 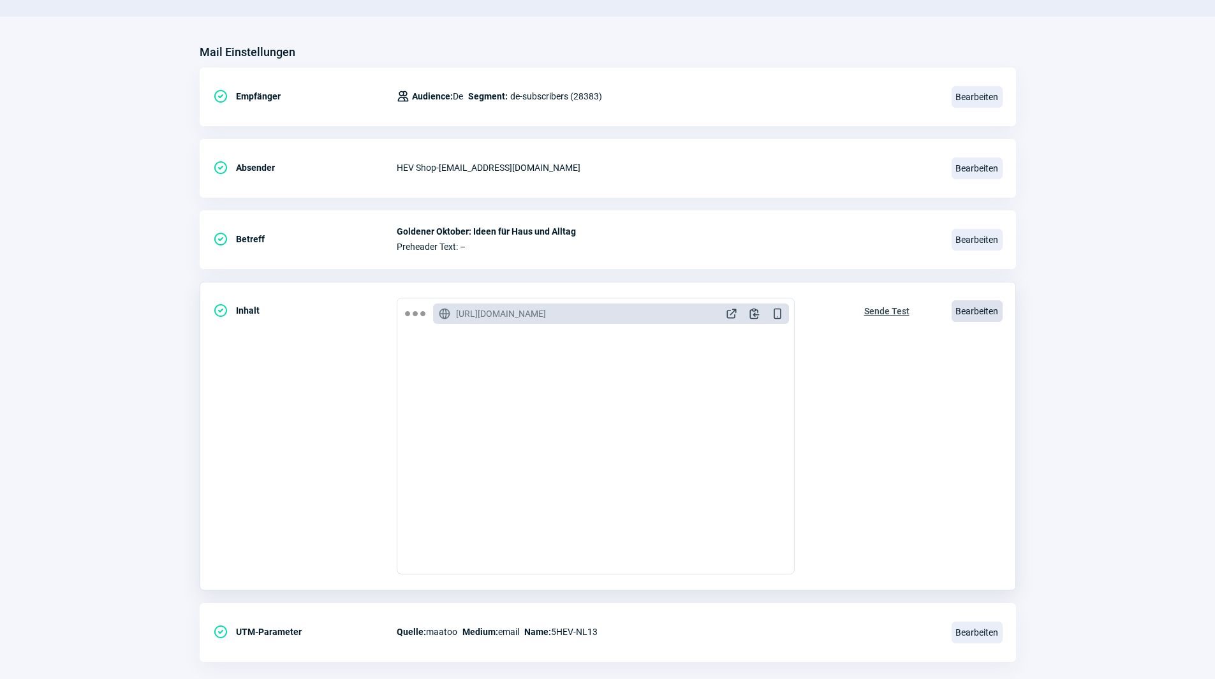 What do you see at coordinates (480, 632) in the screenshot?
I see `span: Medium:` at bounding box center [480, 632].